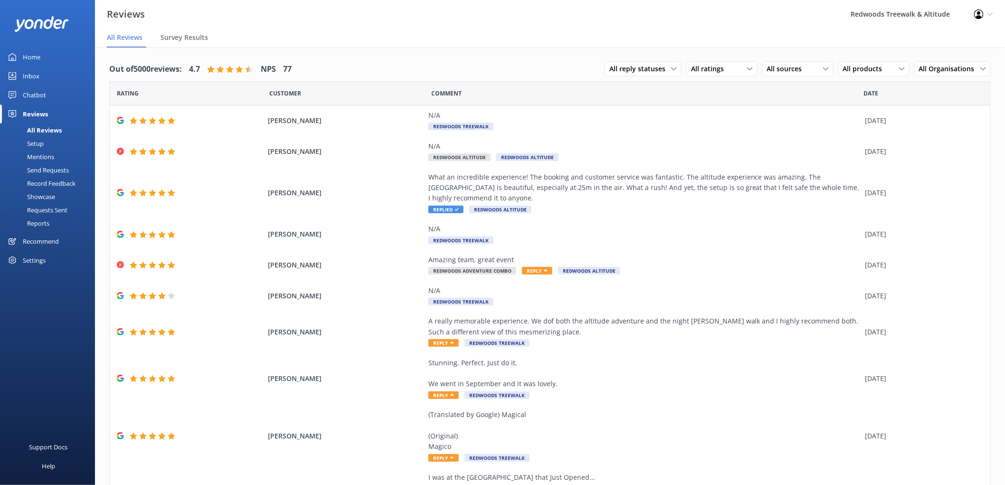 The image size is (1005, 485). Describe the element at coordinates (145, 69) in the screenshot. I see `h4: Out of 5000 reviews:` at that location.